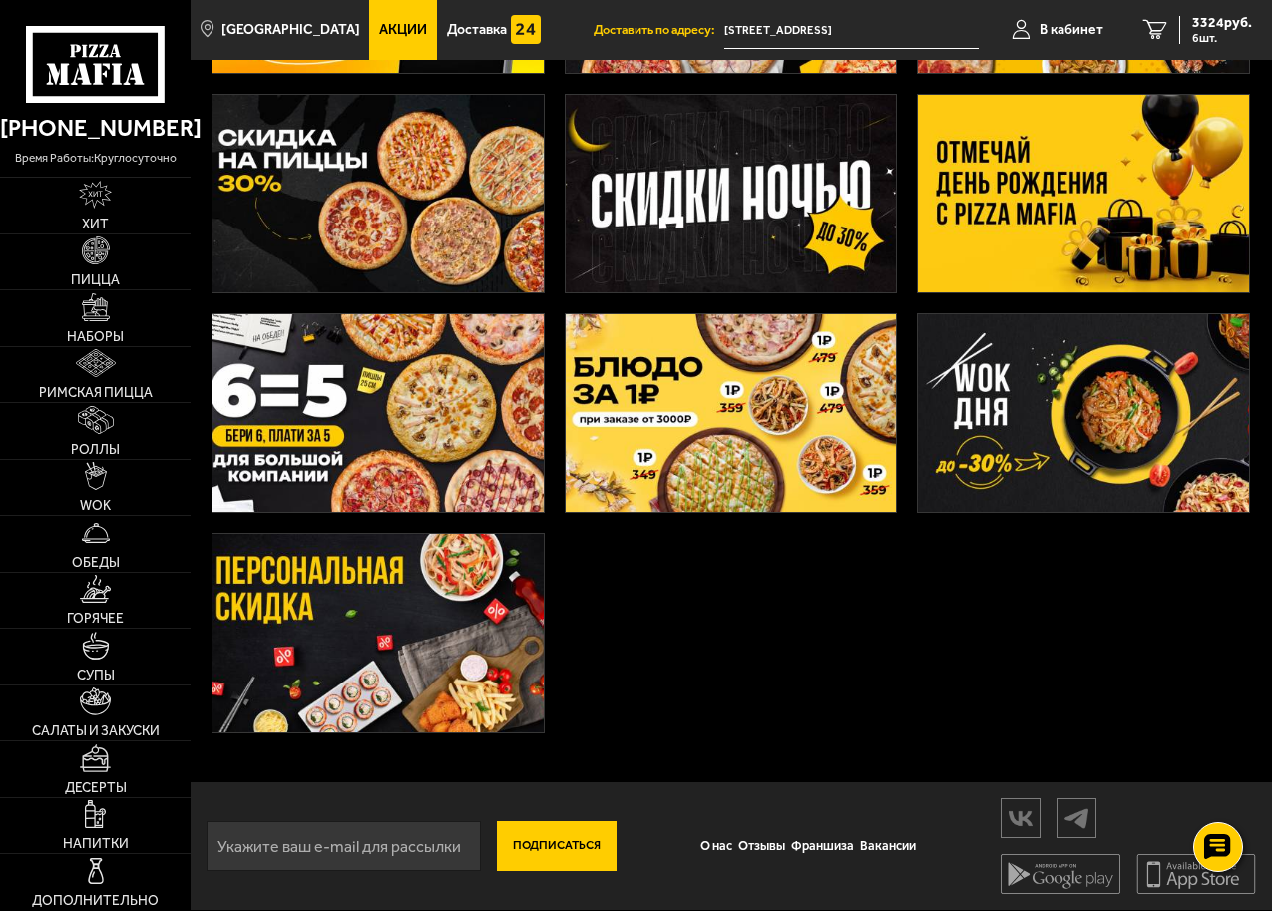  I want to click on span: Напитки, so click(96, 844).